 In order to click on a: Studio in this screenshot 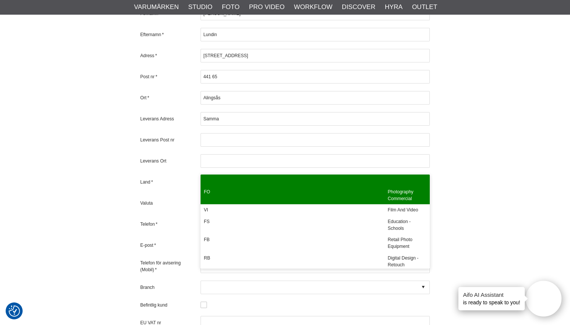, I will do `click(200, 7)`.